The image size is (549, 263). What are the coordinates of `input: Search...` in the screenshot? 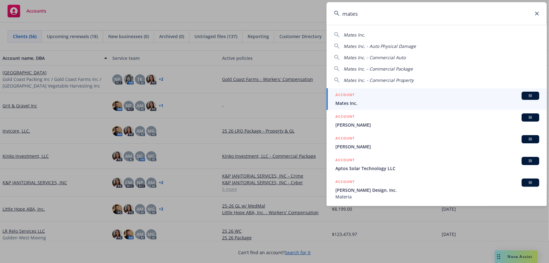 It's located at (437, 14).